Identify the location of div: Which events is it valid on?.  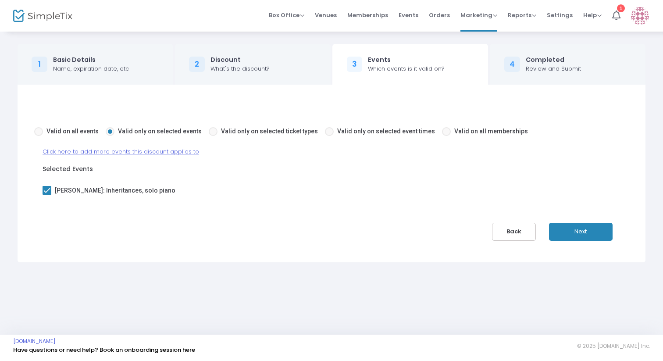
(406, 69).